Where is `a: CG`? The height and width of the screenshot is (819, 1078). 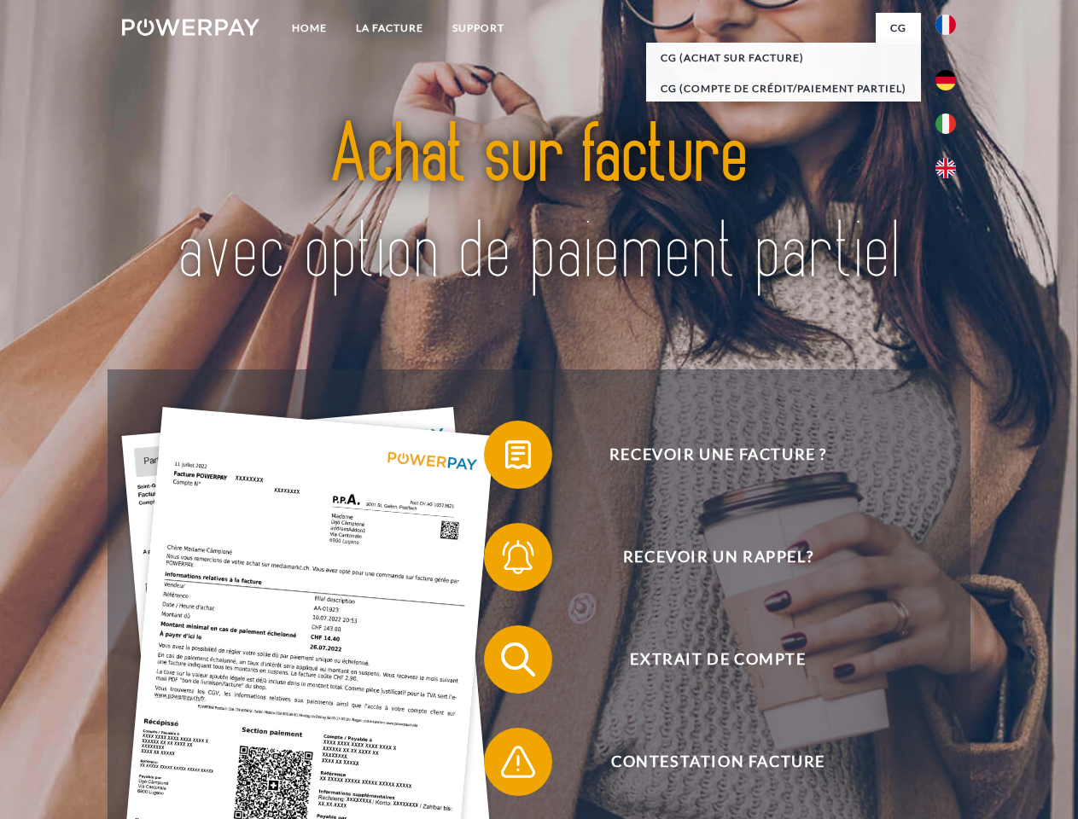
a: CG is located at coordinates (898, 28).